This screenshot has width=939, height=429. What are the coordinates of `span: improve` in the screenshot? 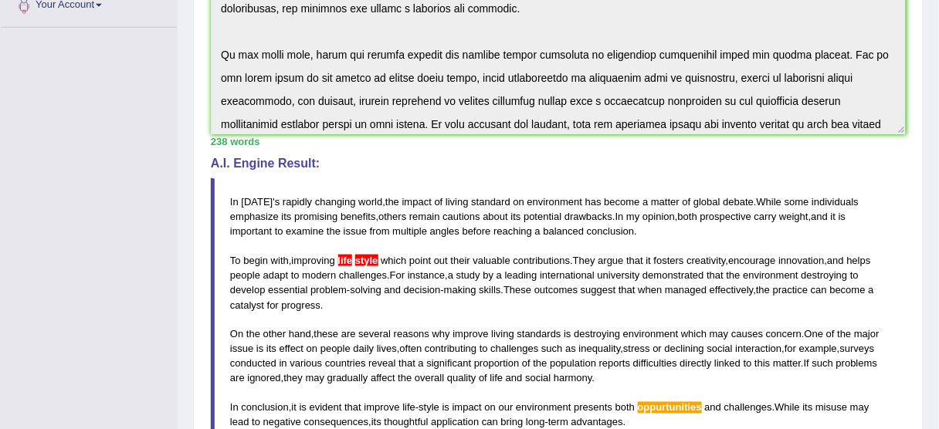 It's located at (382, 408).